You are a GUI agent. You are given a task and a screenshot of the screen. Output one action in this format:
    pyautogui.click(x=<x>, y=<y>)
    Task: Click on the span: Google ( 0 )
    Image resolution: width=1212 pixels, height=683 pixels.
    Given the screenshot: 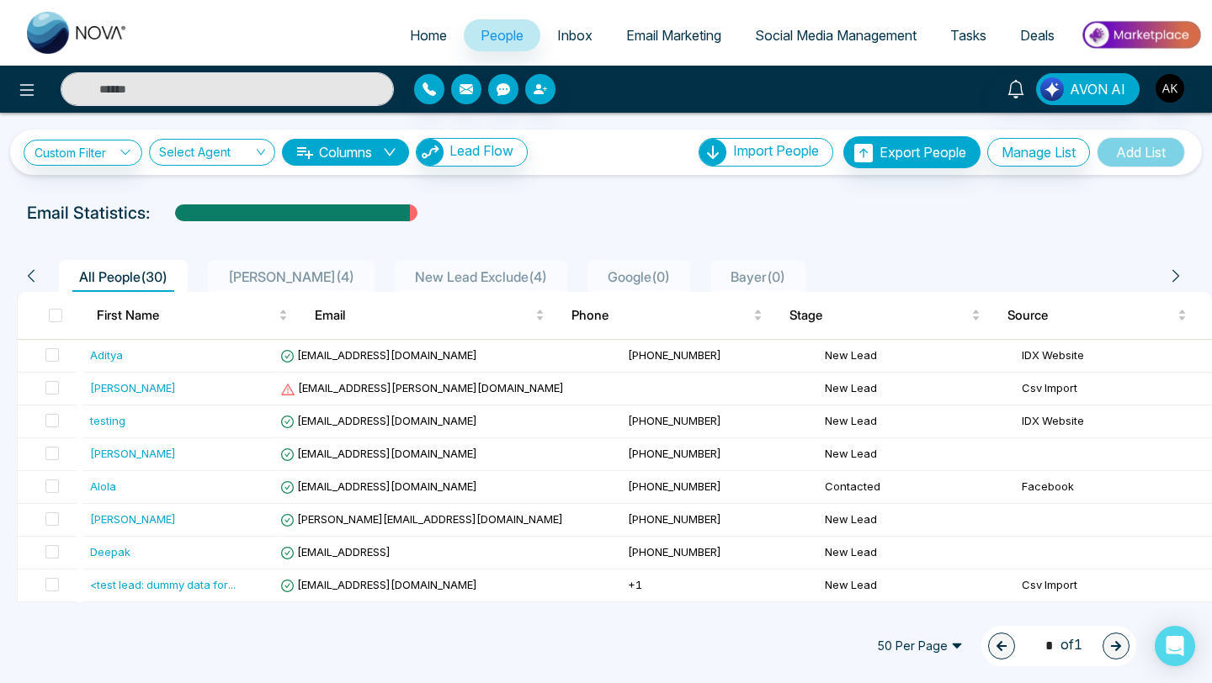 What is the action you would take?
    pyautogui.click(x=639, y=277)
    